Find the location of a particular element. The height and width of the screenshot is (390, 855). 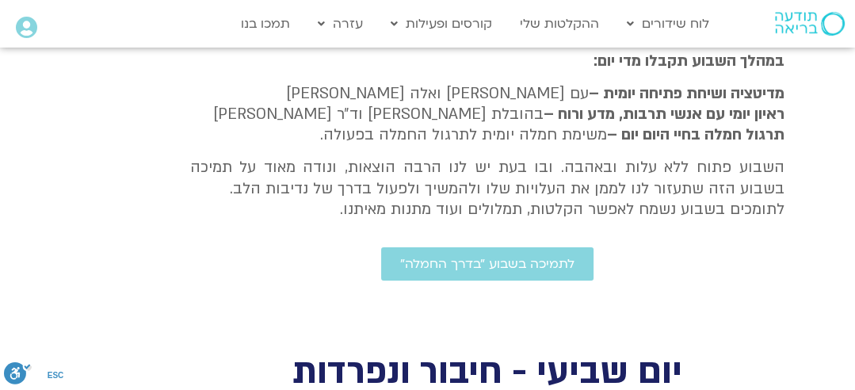

a: ההקלטות שלי is located at coordinates (559, 24).